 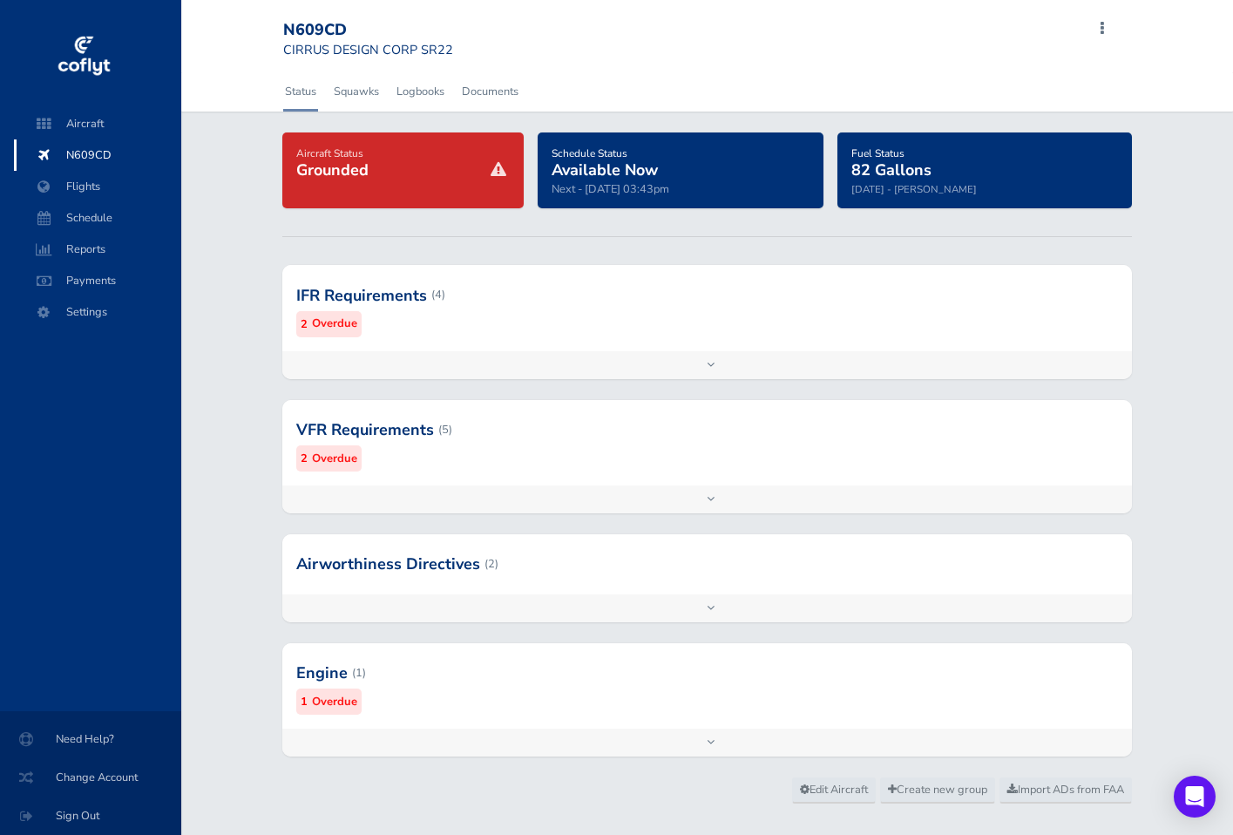 What do you see at coordinates (1195, 796) in the screenshot?
I see `div: Open Intercom Messenger` at bounding box center [1195, 796].